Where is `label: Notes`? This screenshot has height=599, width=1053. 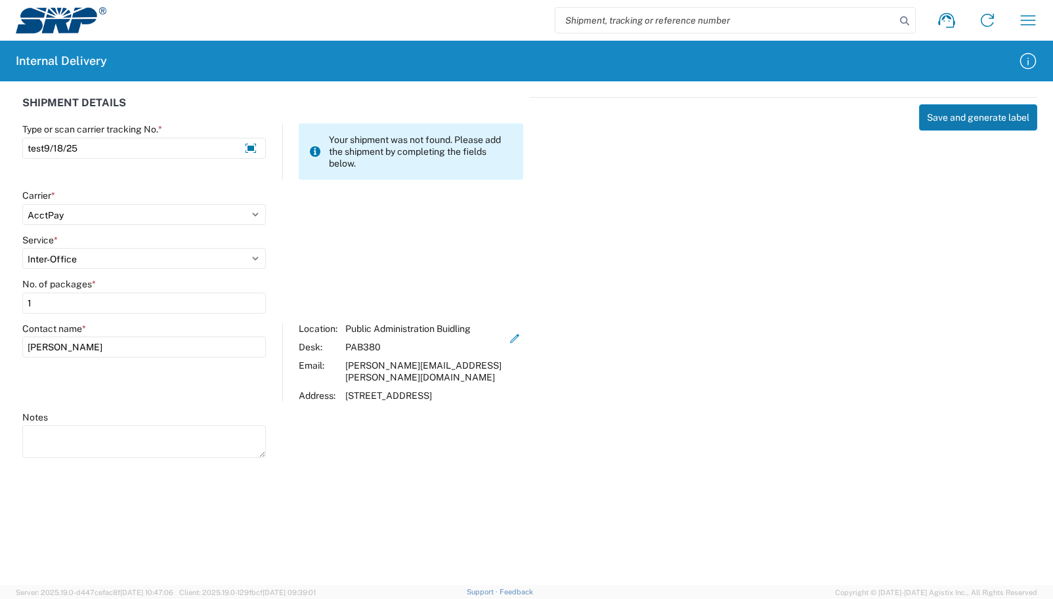
label: Notes is located at coordinates (35, 418).